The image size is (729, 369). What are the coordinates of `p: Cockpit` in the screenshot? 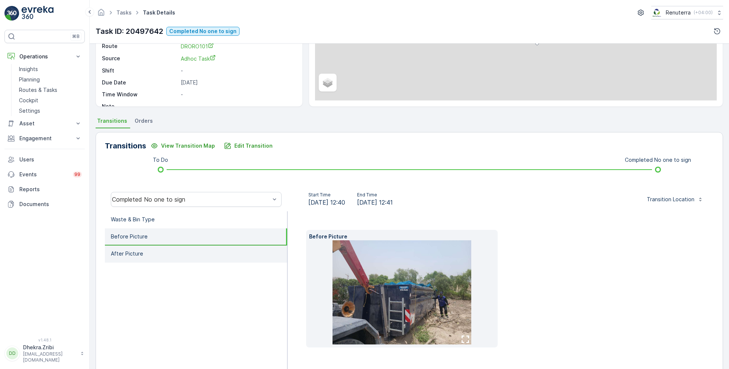 It's located at (29, 100).